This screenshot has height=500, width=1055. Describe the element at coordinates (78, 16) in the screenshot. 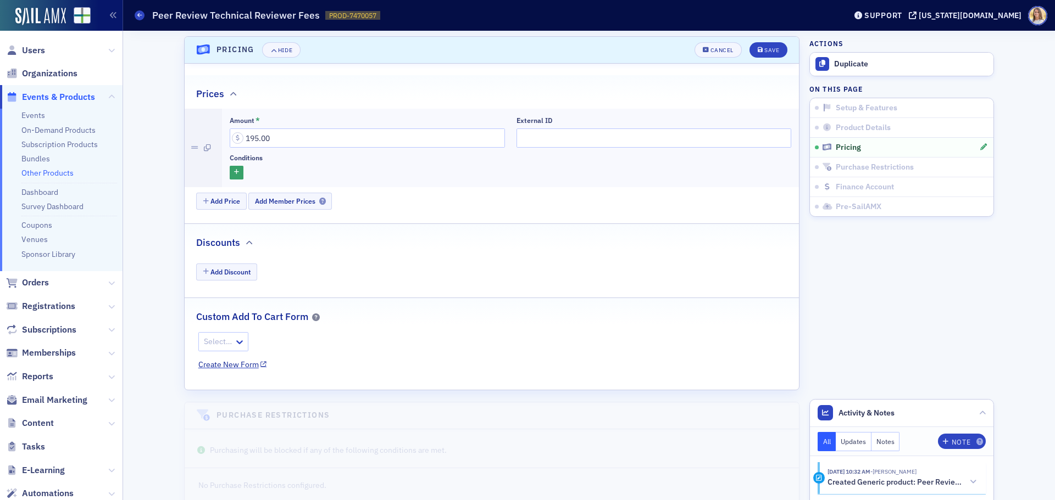

I see `a: View Homepage` at that location.